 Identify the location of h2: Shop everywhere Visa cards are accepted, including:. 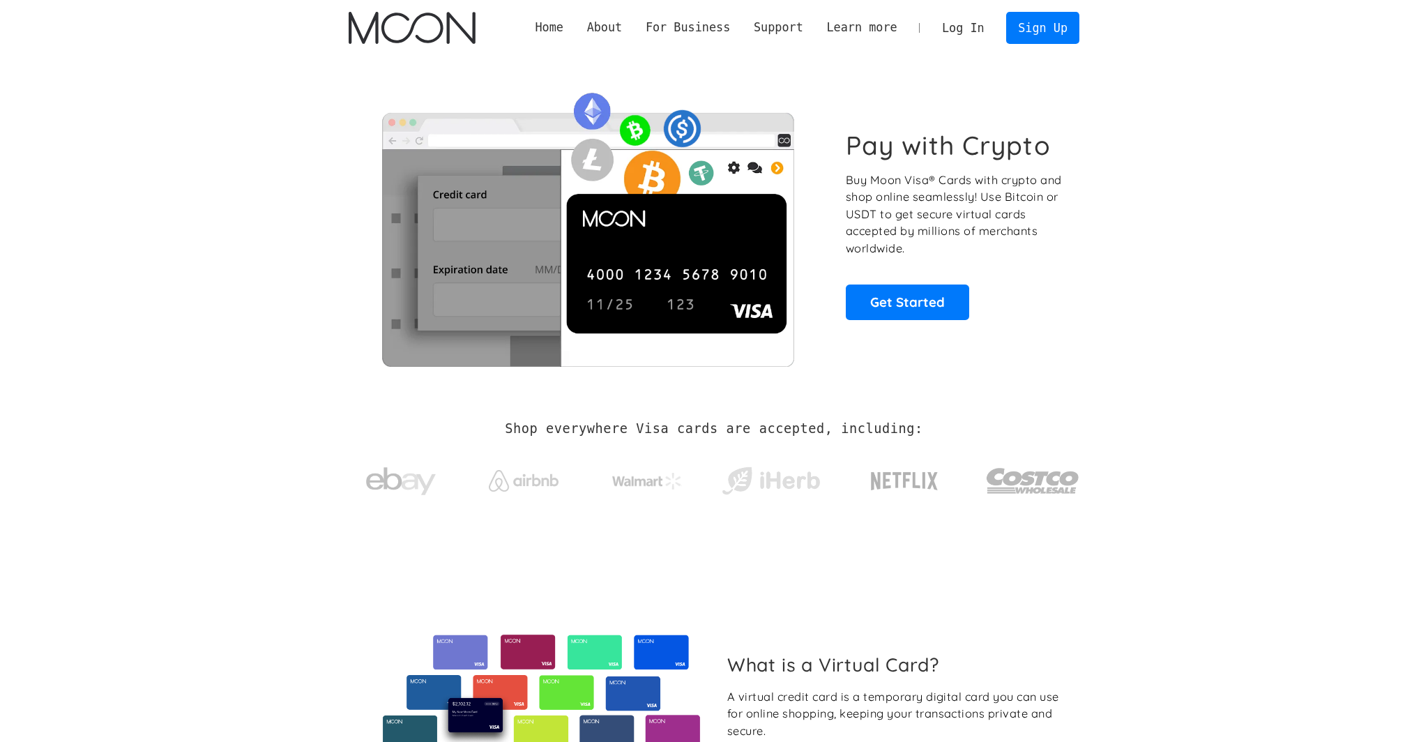
(714, 429).